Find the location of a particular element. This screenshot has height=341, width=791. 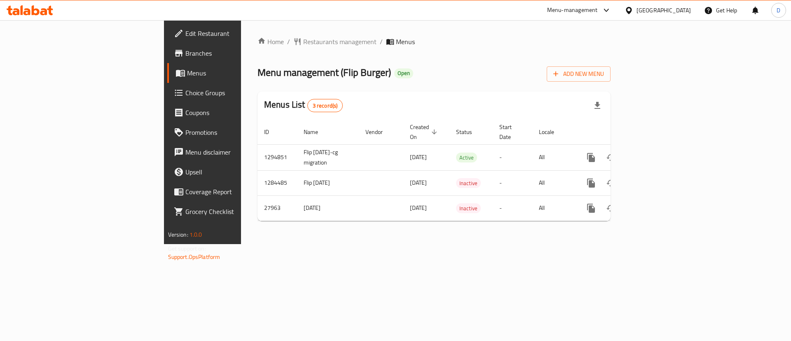

a: Restaurants management is located at coordinates (335, 42).